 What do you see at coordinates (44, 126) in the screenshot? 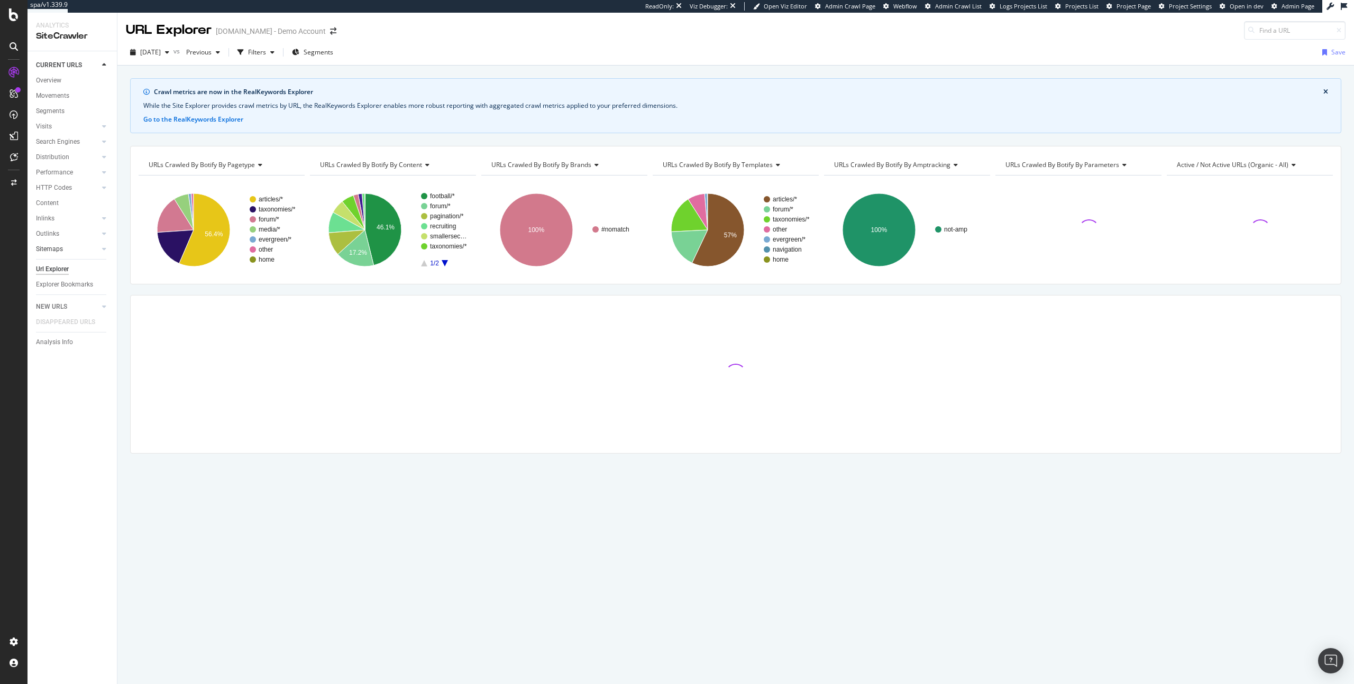
I see `div: Visits` at bounding box center [44, 126].